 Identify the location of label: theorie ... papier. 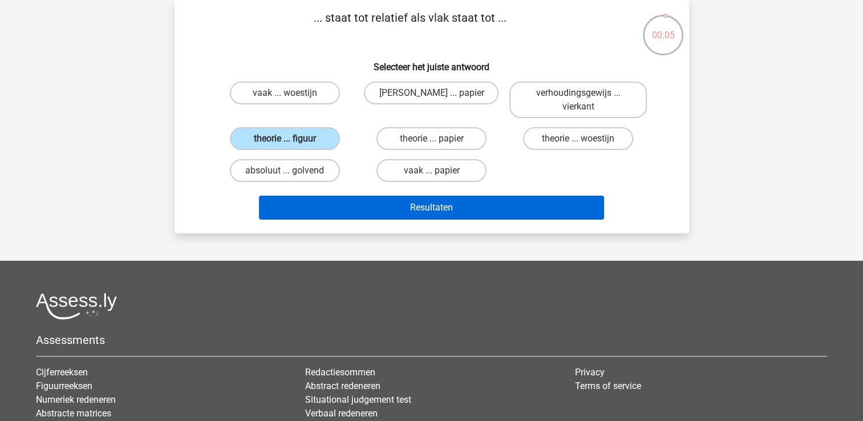
(431, 139).